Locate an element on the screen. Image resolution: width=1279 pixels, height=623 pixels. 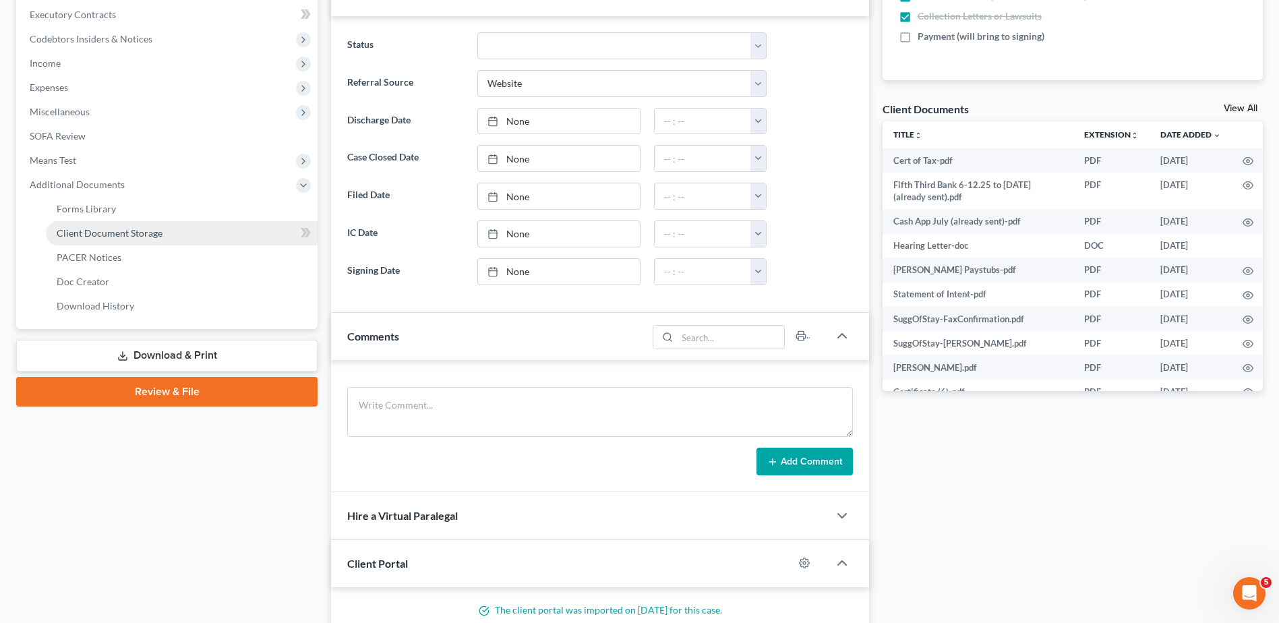
span: Additional Documents is located at coordinates (77, 184).